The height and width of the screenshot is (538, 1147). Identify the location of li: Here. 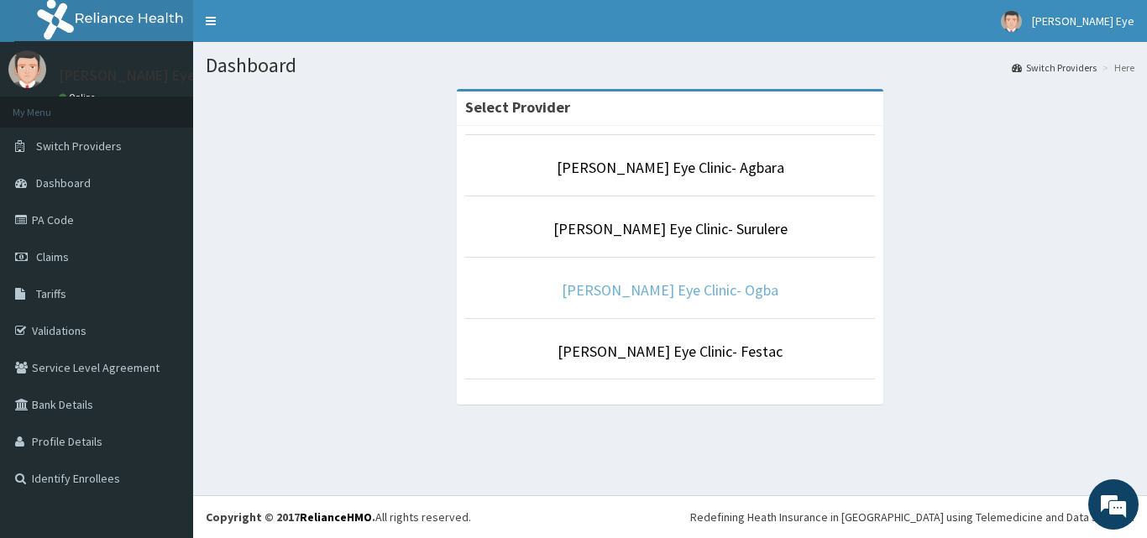
(1116, 67).